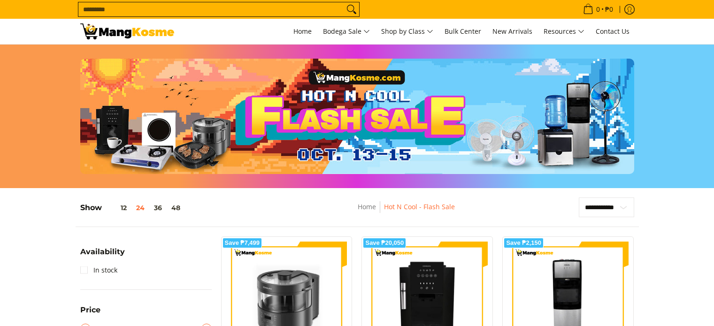 Image resolution: width=714 pixels, height=326 pixels. What do you see at coordinates (176, 208) in the screenshot?
I see `button: 48` at bounding box center [176, 208].